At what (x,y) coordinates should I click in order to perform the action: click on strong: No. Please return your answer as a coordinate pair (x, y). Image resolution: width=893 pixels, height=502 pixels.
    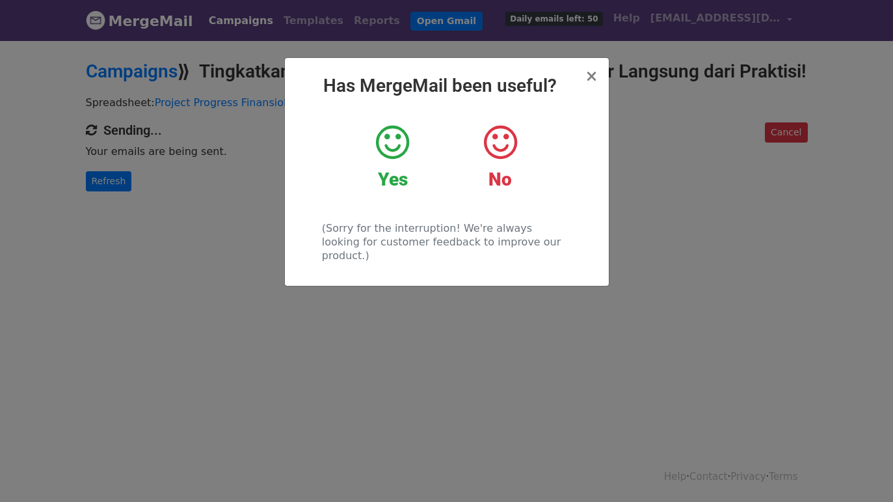
    Looking at the image, I should click on (500, 179).